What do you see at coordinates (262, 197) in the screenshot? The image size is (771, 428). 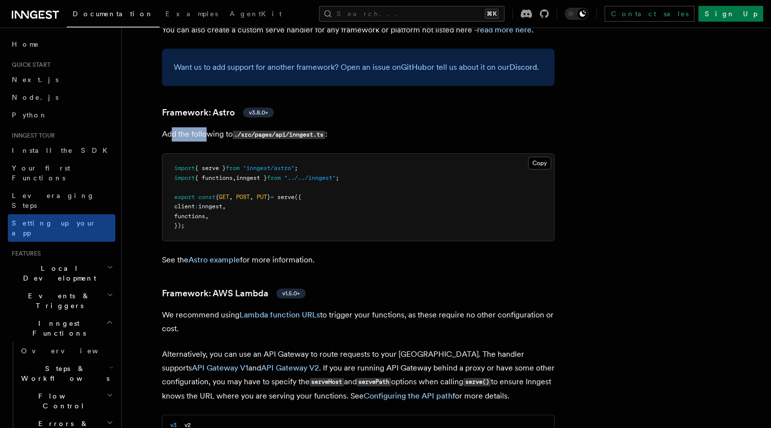 I see `span: PUT` at bounding box center [262, 197].